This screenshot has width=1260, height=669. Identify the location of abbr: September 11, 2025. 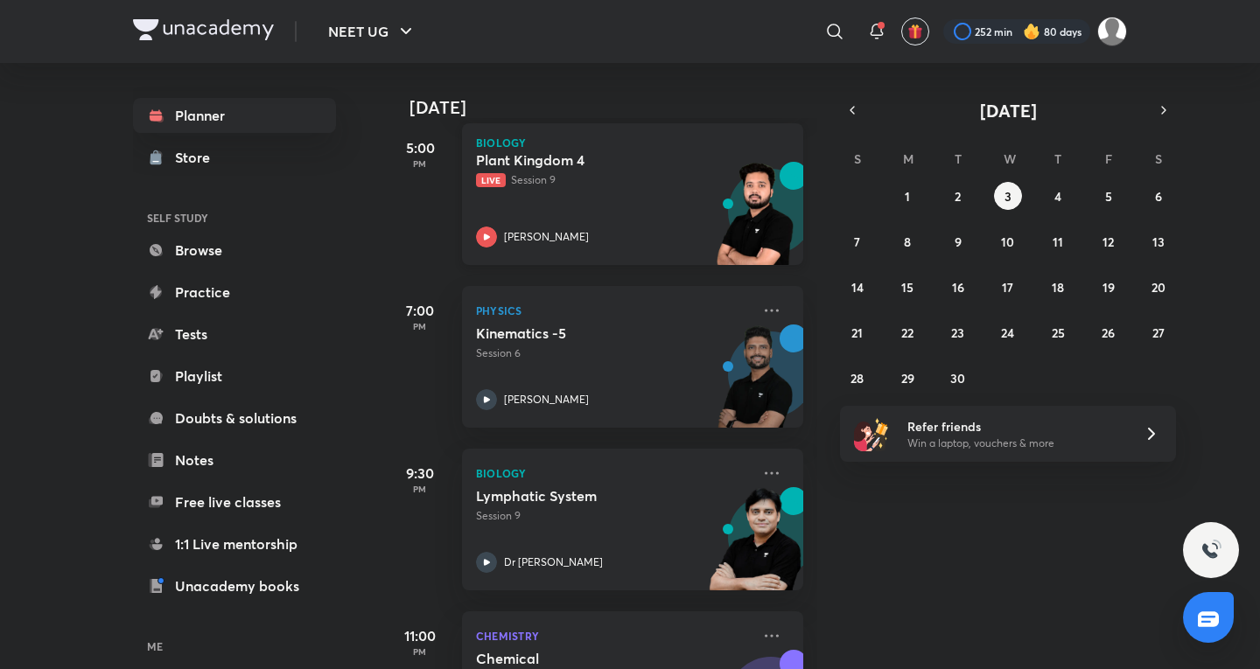
(1058, 241).